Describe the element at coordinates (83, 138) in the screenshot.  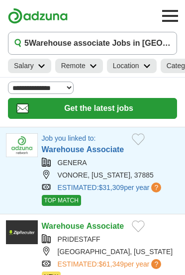
I see `p: Job you linked to:` at that location.